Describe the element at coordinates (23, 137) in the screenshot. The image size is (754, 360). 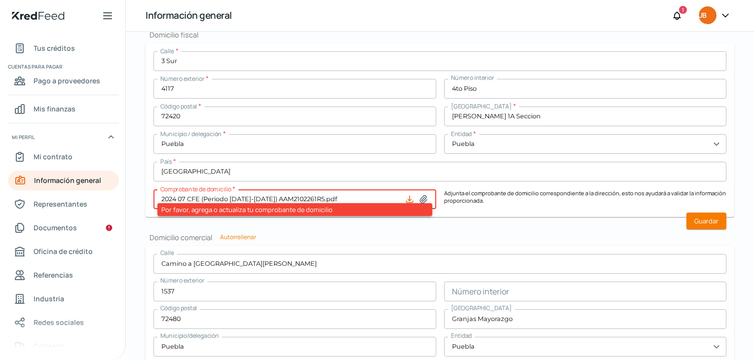
I see `font: Mi perfil` at that location.